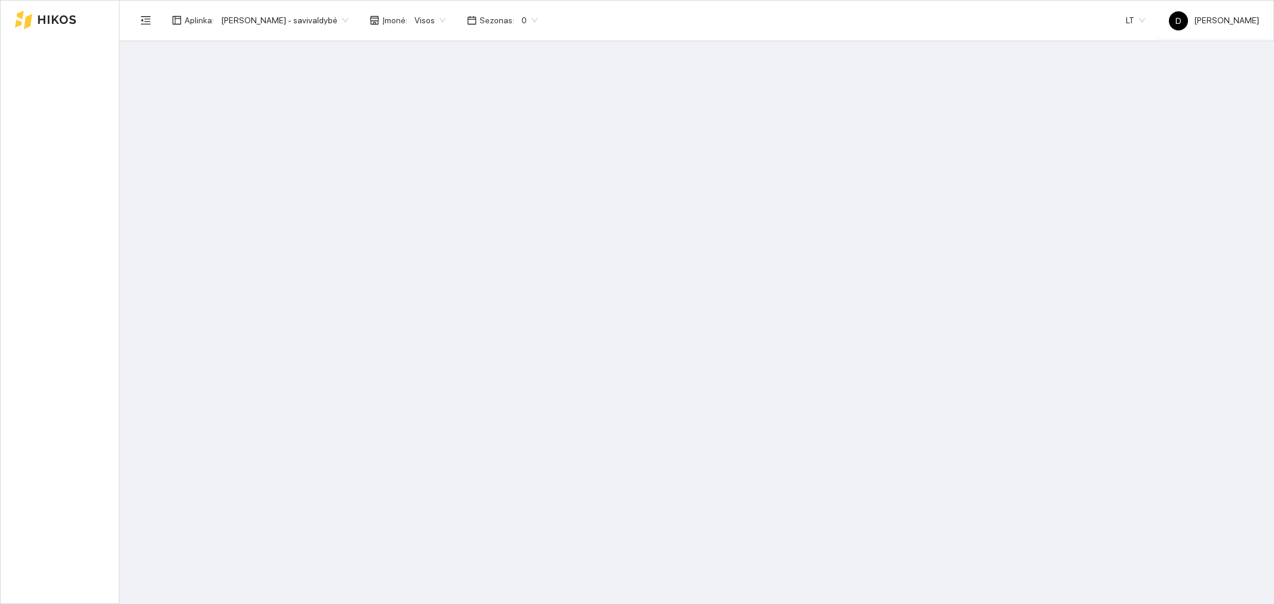 The width and height of the screenshot is (1274, 604). What do you see at coordinates (146, 20) in the screenshot?
I see `button: menu-fold` at bounding box center [146, 20].